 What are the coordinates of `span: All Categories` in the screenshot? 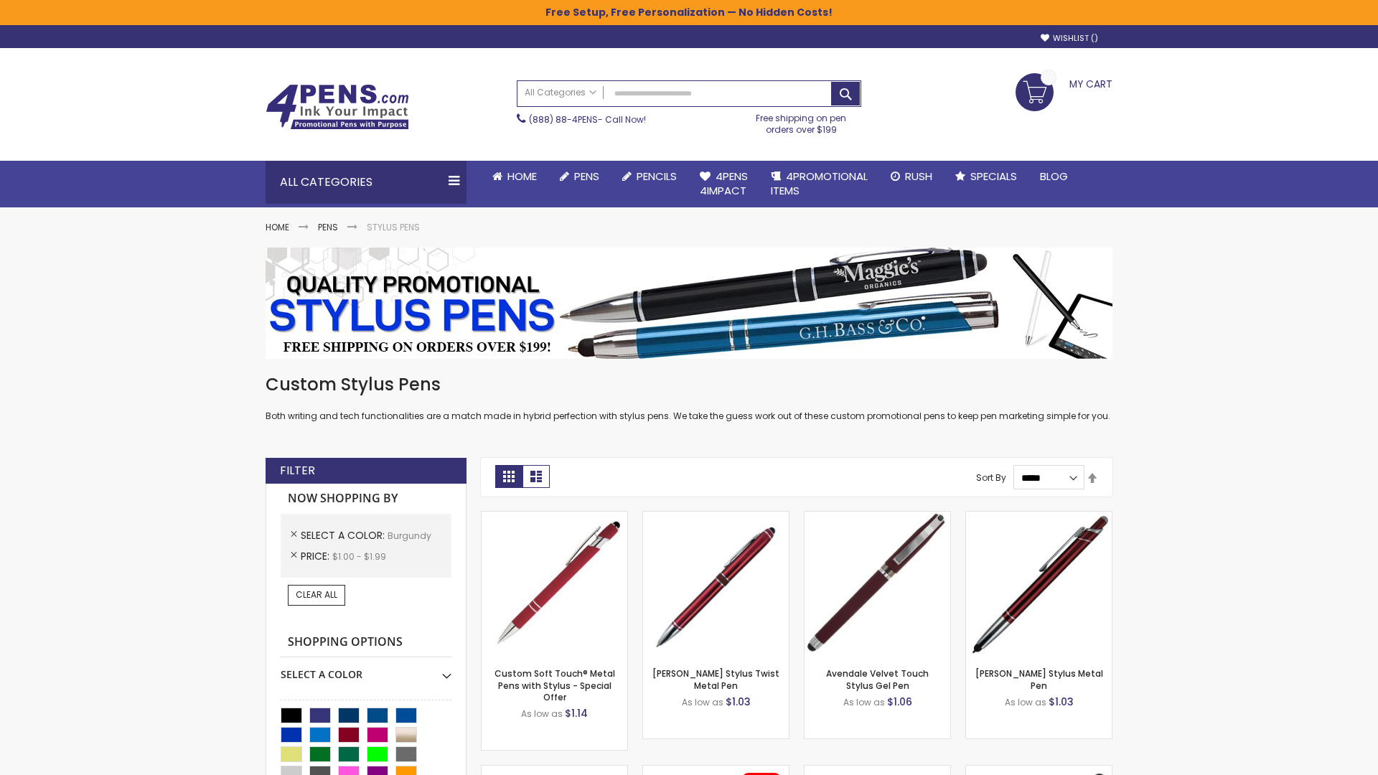 It's located at (561, 93).